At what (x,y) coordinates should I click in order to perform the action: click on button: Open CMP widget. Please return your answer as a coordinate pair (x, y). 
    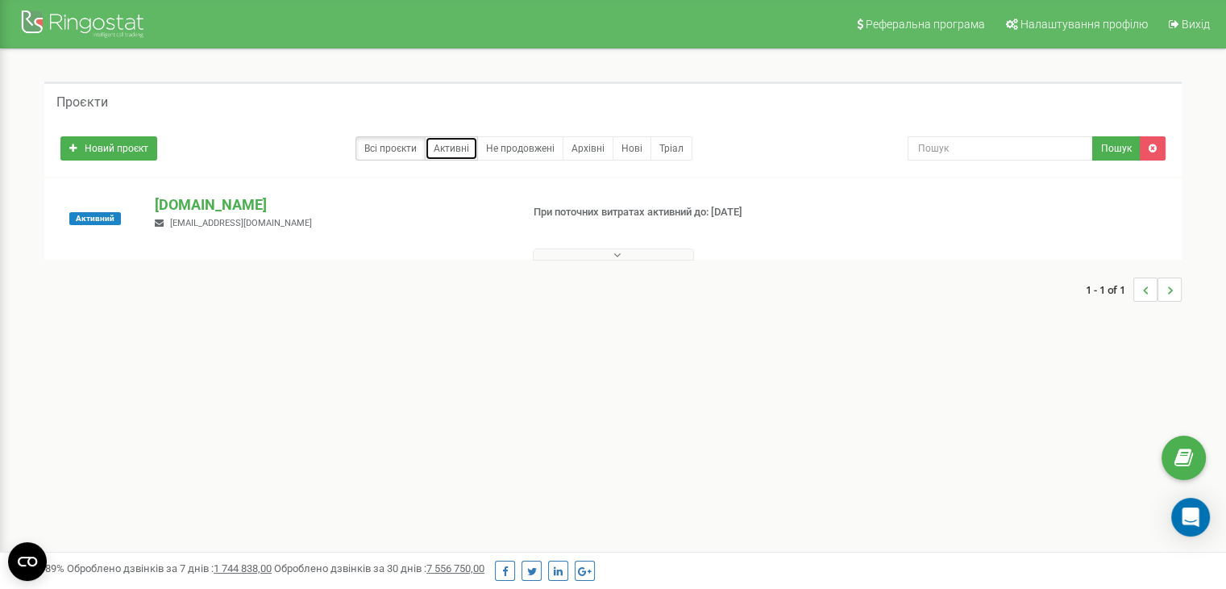
    Looking at the image, I should click on (27, 561).